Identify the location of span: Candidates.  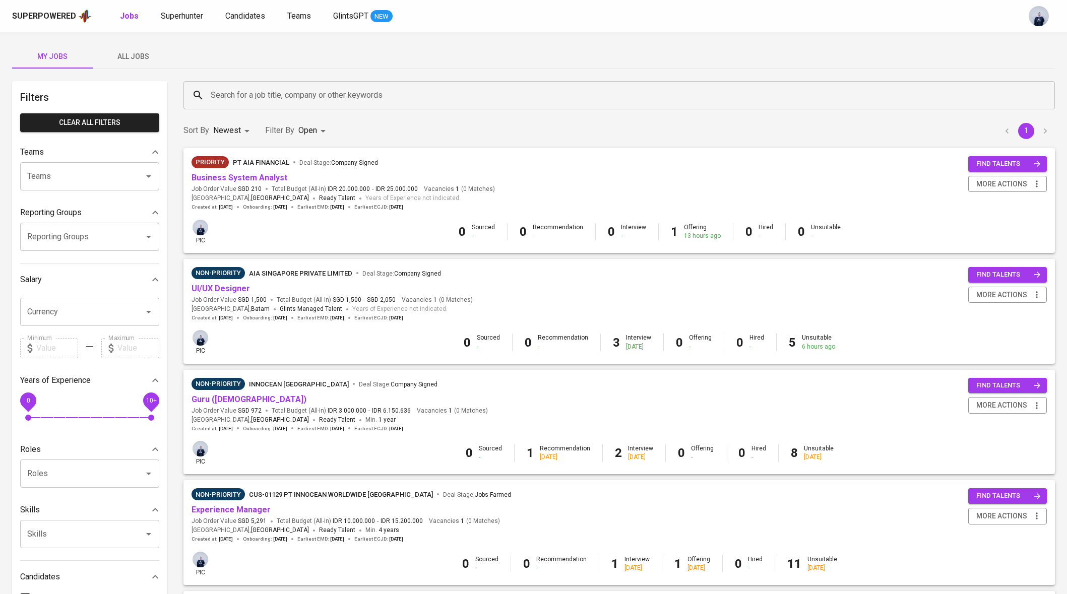
(245, 16).